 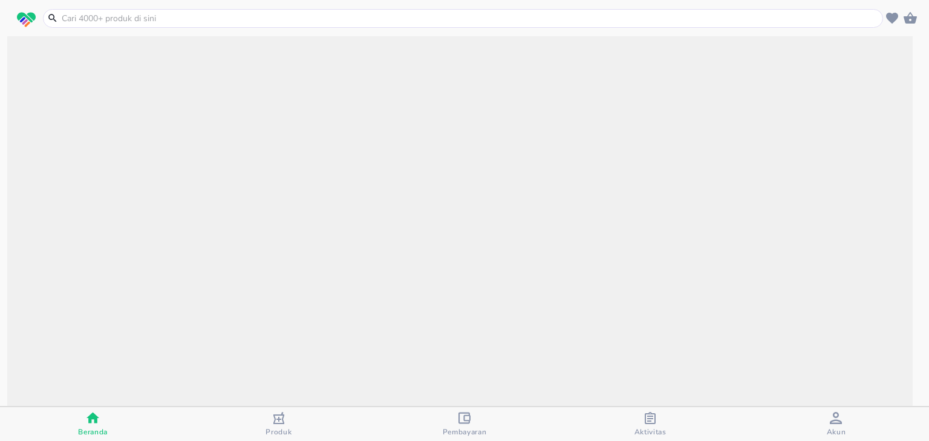 What do you see at coordinates (650, 424) in the screenshot?
I see `button: Aktivitas` at bounding box center [650, 424].